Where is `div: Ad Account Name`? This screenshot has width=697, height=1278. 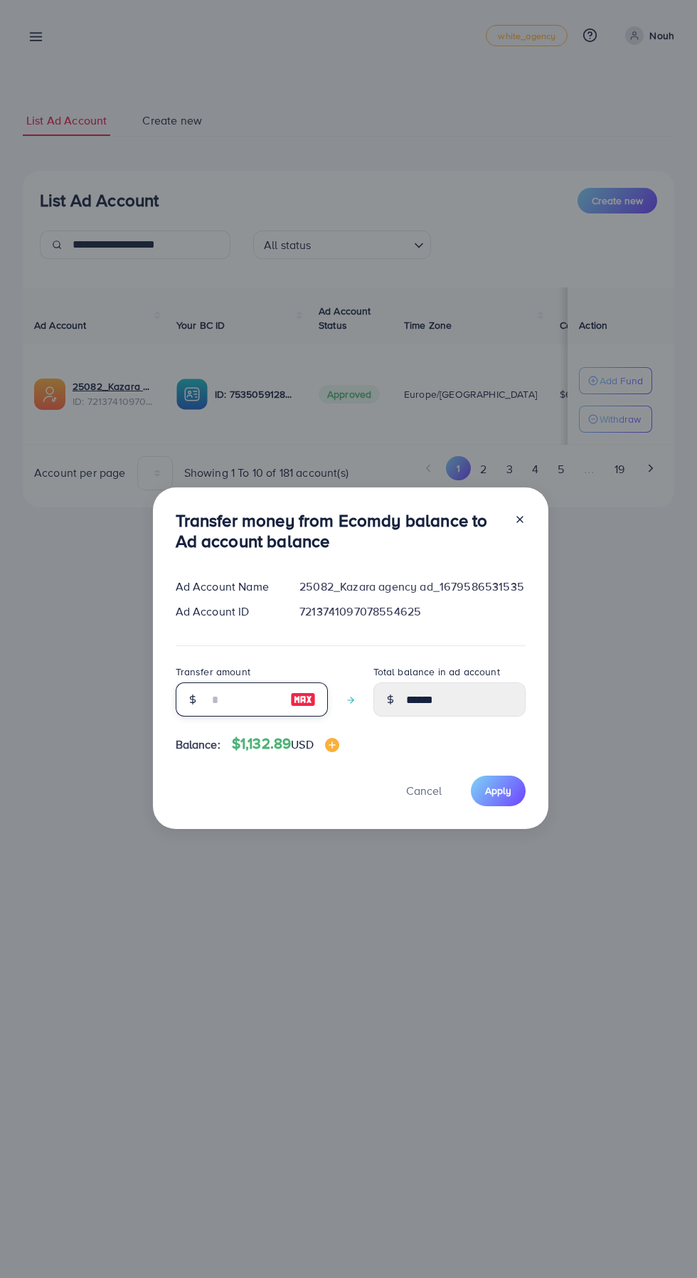 div: Ad Account Name is located at coordinates (226, 586).